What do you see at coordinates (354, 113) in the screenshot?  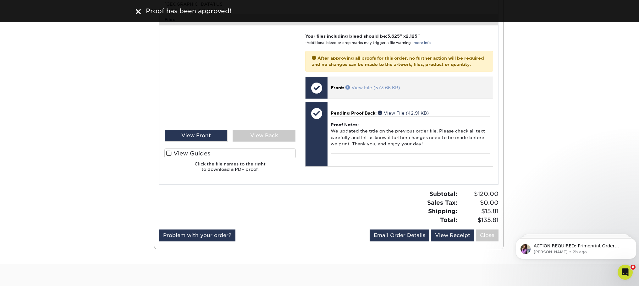 I see `span: Pending Proof Back:` at bounding box center [354, 113].